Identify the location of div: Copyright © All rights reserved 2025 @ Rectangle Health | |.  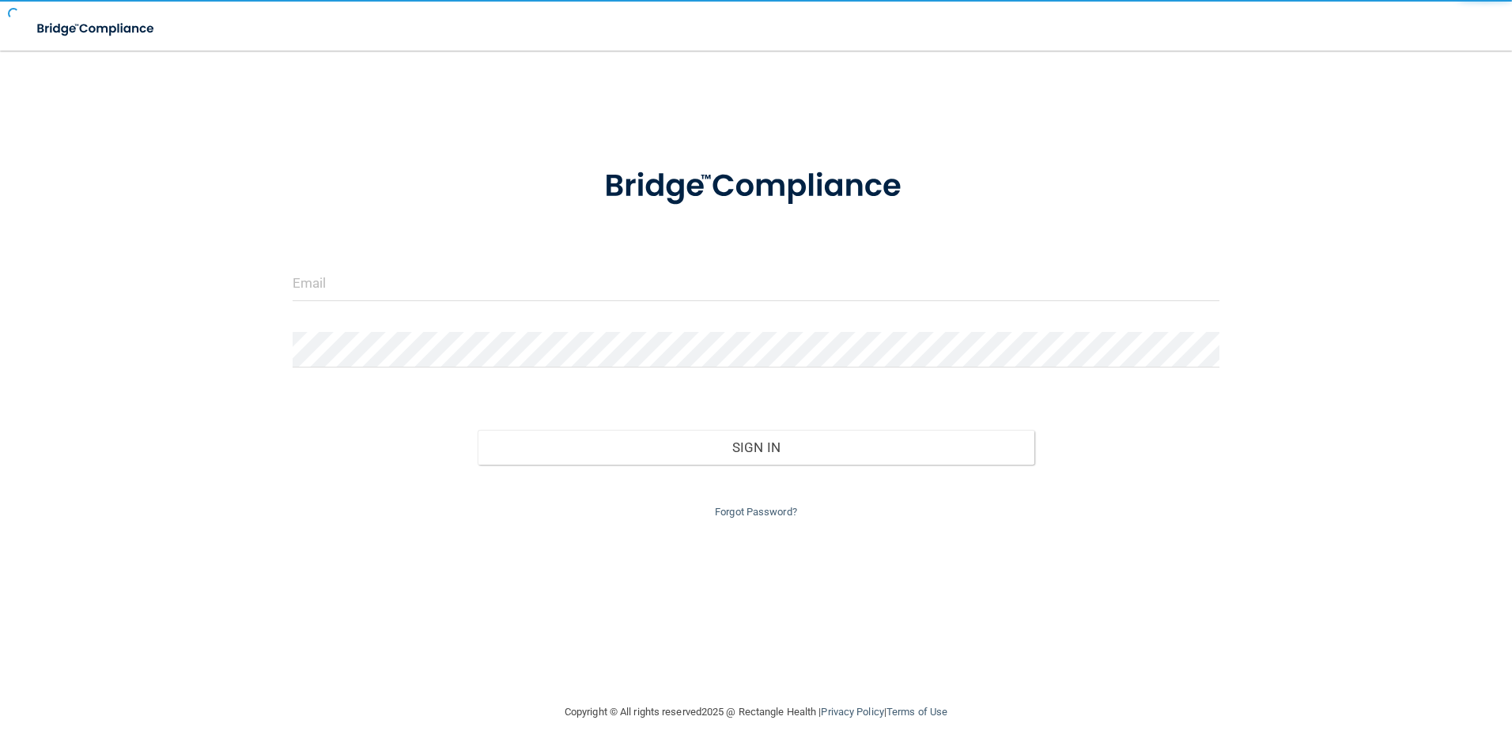
(756, 712).